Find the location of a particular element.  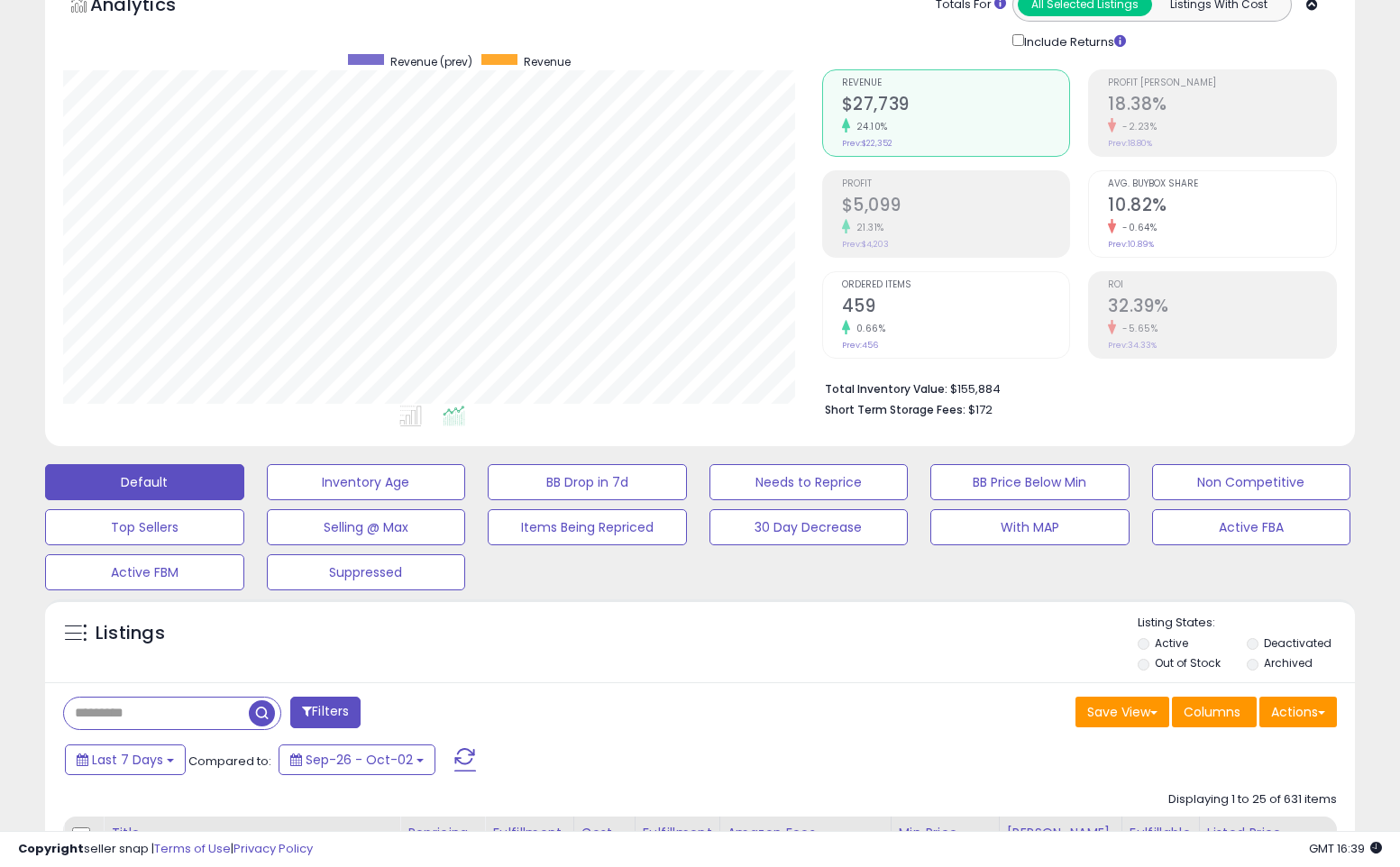

div: Fulfillable Quantity is located at coordinates (1160, 842).